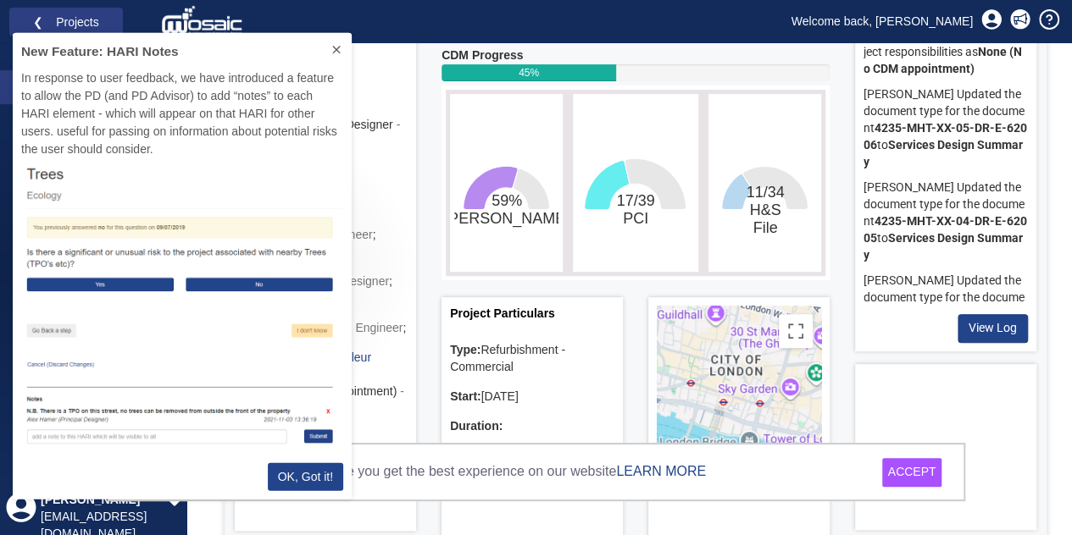  What do you see at coordinates (476, 426) in the screenshot?
I see `b: Duration:` at bounding box center [476, 426].